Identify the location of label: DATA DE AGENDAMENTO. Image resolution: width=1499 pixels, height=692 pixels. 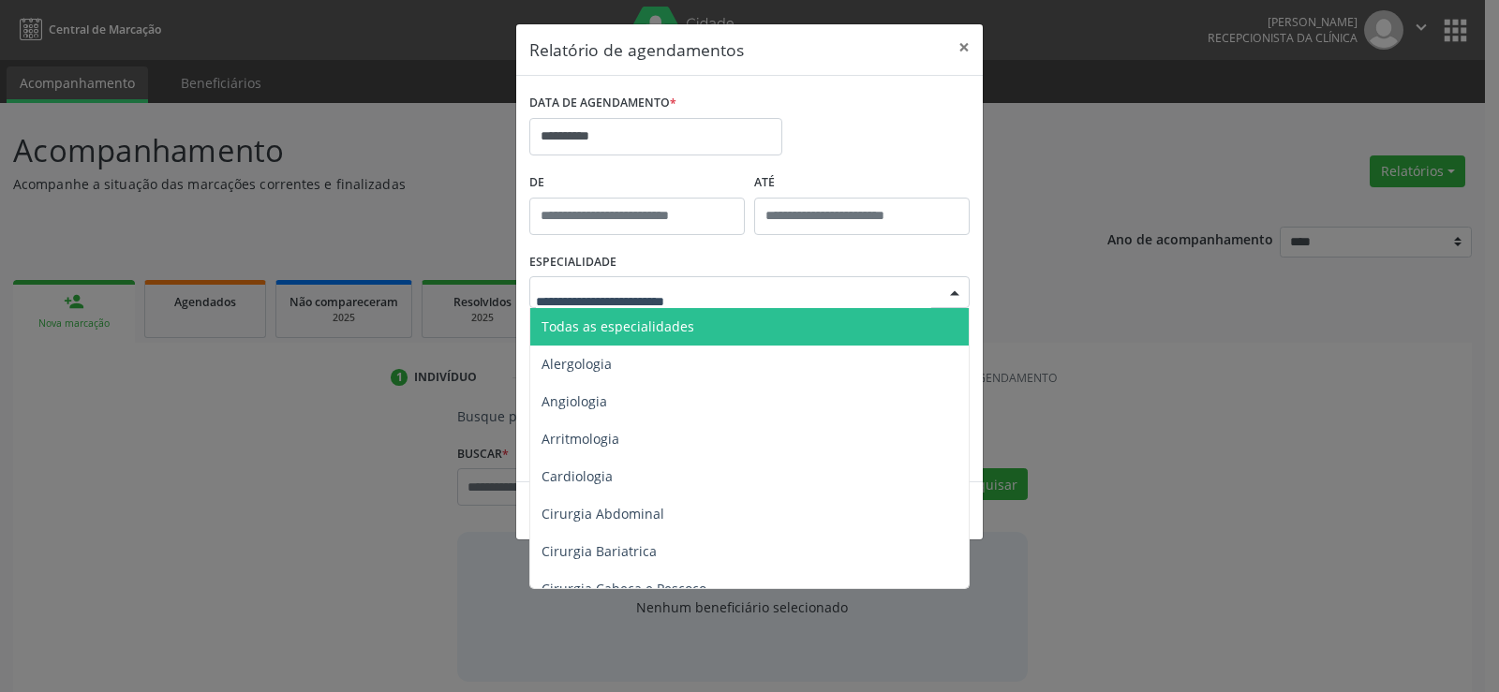
(603, 103).